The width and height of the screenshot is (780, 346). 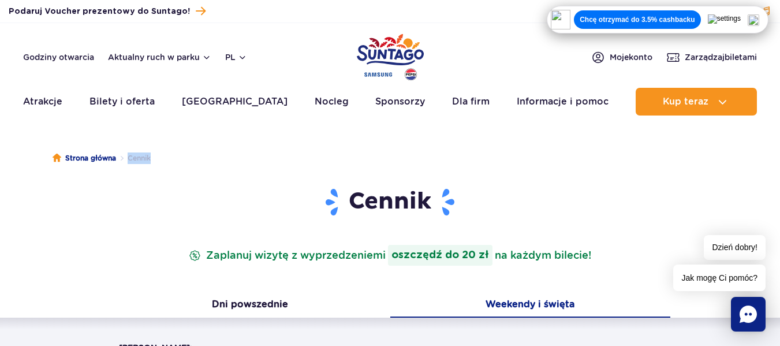 What do you see at coordinates (720, 57) in the screenshot?
I see `span: Zarządzaj biletami` at bounding box center [720, 57].